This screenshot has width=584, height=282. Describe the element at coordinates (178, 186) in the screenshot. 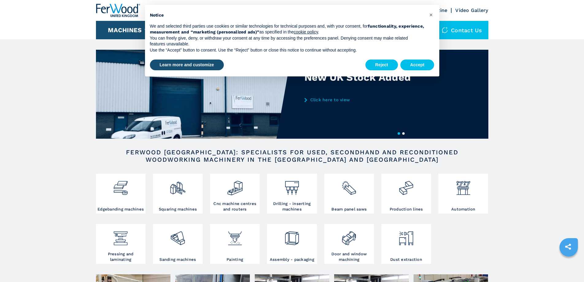

I see `img: squadratrici_2.png` at that location.